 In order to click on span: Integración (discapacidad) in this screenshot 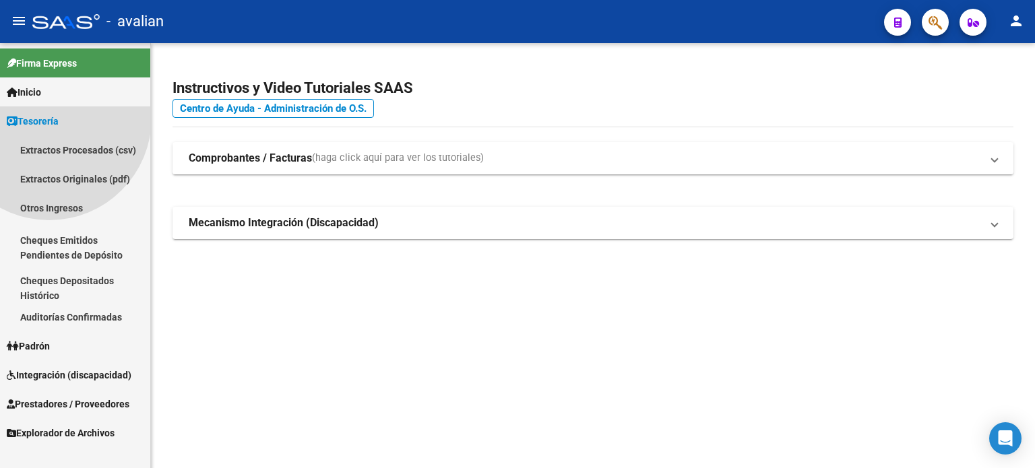, I will do `click(69, 375)`.